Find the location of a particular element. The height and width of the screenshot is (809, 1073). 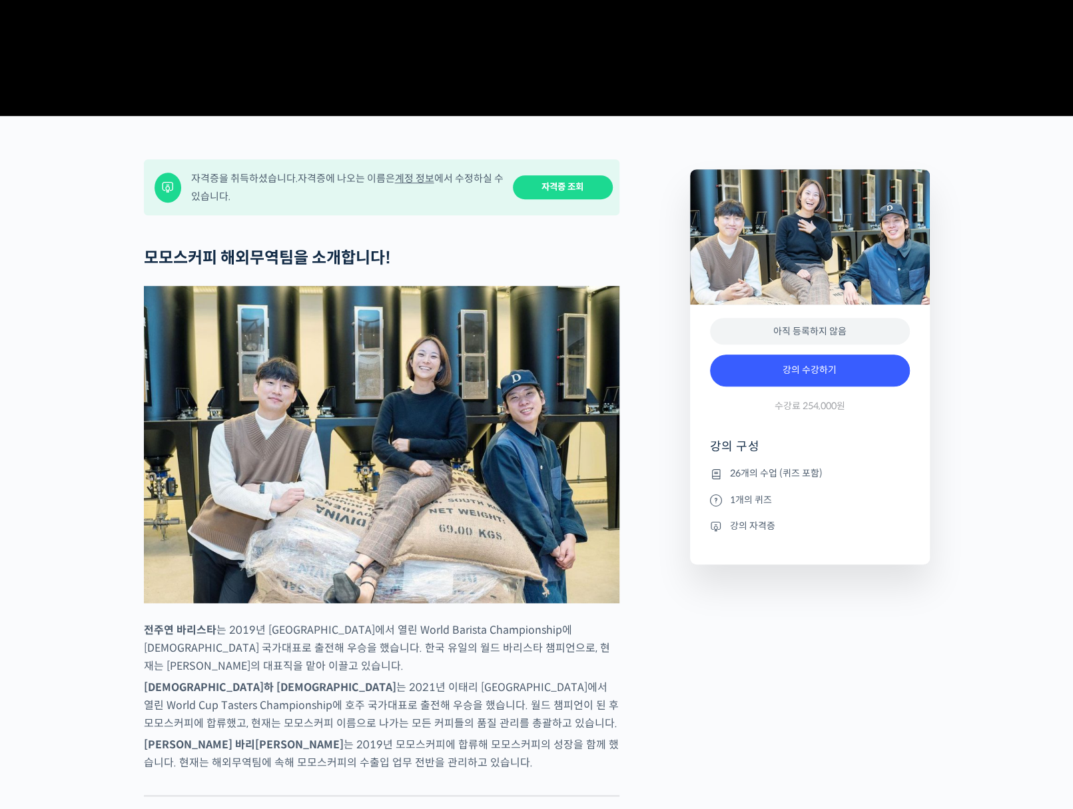

span: 수강료 254,000원 is located at coordinates (810, 406).